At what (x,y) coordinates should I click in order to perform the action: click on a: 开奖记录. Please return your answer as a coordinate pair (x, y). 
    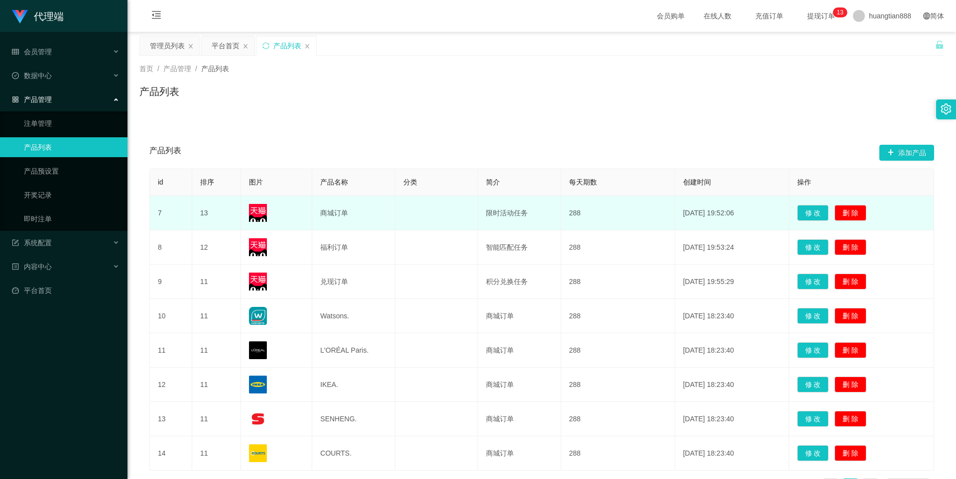
    Looking at the image, I should click on (72, 195).